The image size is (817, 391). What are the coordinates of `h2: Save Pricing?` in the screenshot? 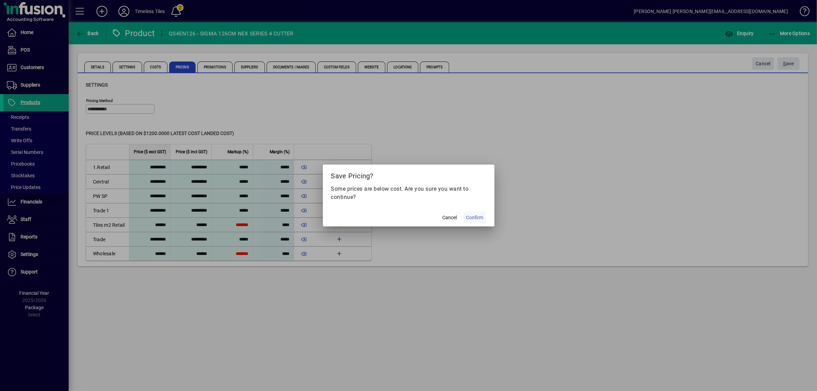 It's located at (409, 174).